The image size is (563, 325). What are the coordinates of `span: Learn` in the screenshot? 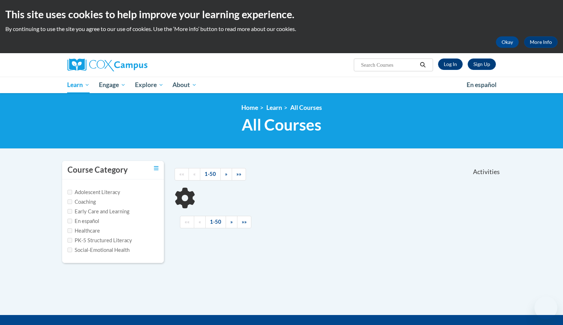 It's located at (78, 85).